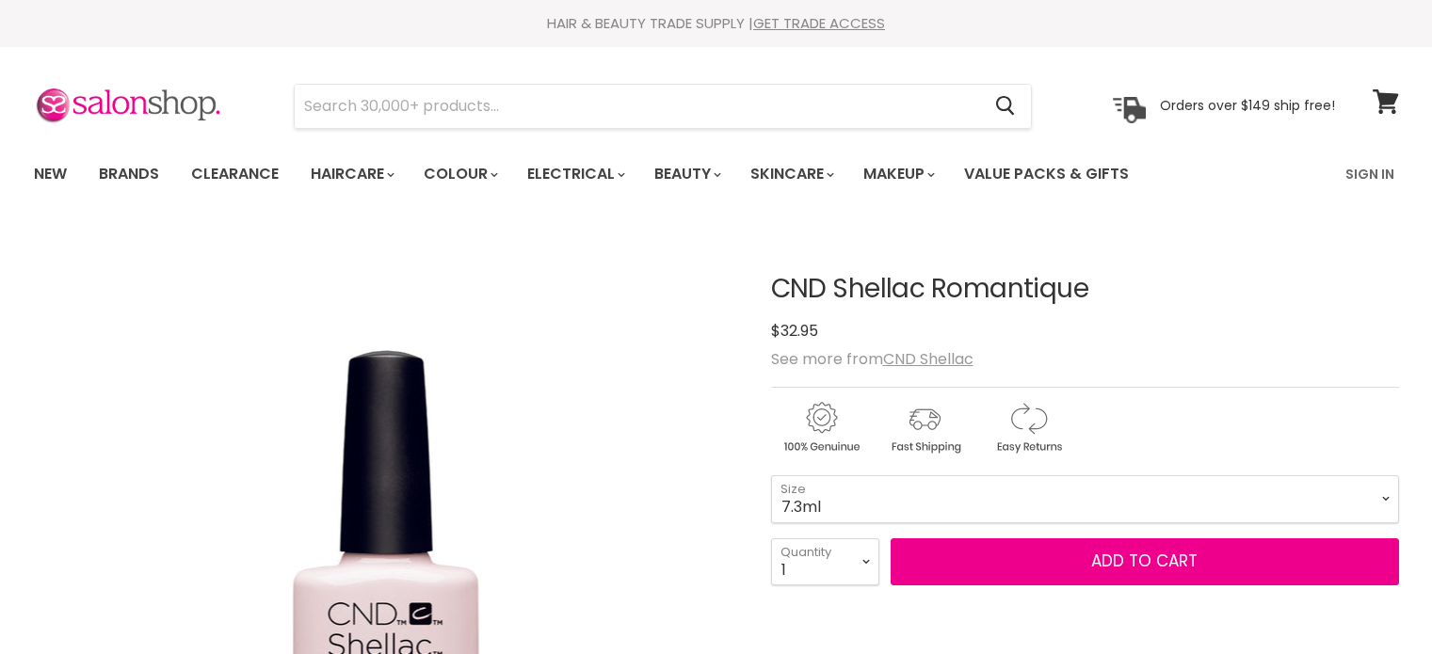  Describe the element at coordinates (50, 174) in the screenshot. I see `a: New` at that location.